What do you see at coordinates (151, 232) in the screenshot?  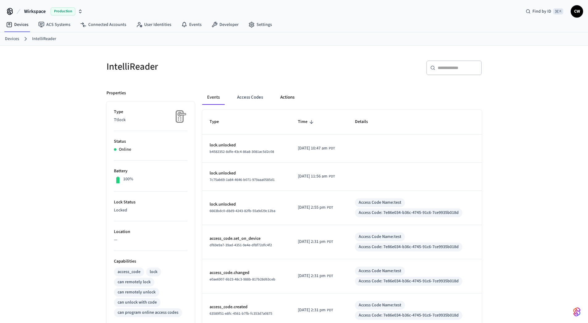 I see `p: Location` at bounding box center [151, 232].